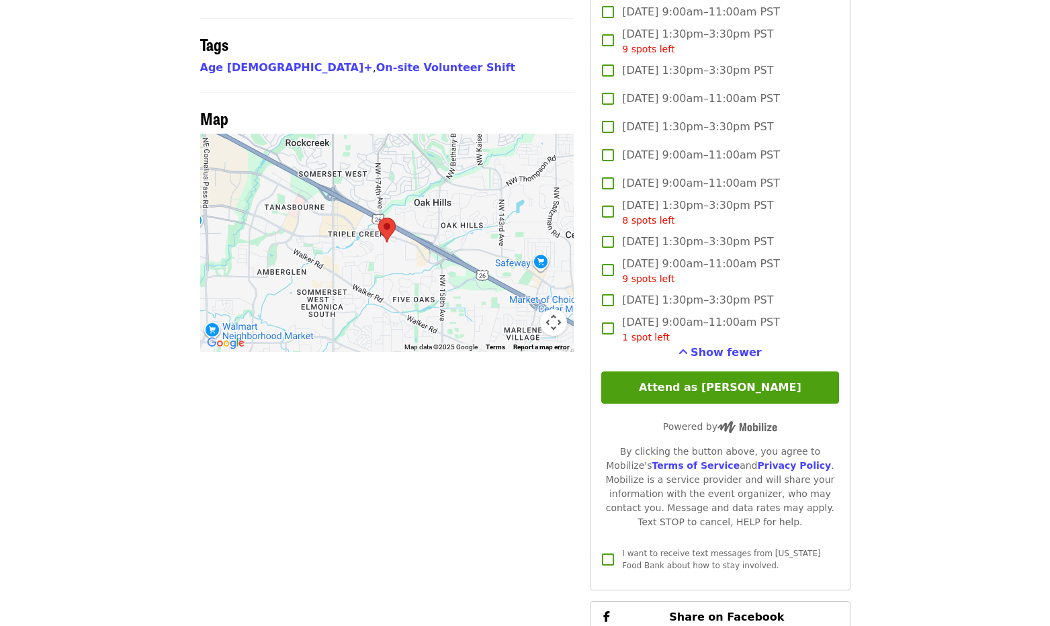  Describe the element at coordinates (726, 352) in the screenshot. I see `span: Show fewer` at that location.